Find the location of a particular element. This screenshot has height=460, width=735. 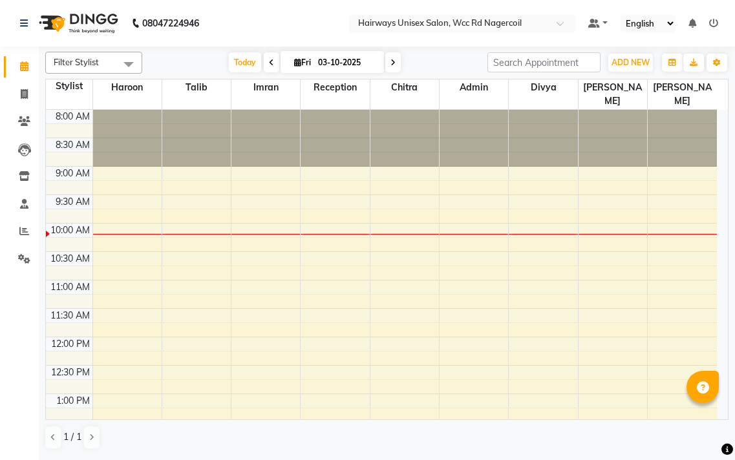

b: 08047224946 is located at coordinates (171, 23).